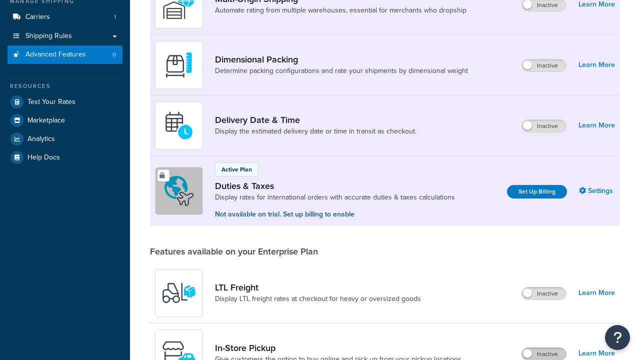  Describe the element at coordinates (65, 17) in the screenshot. I see `a: Carriers1` at that location.